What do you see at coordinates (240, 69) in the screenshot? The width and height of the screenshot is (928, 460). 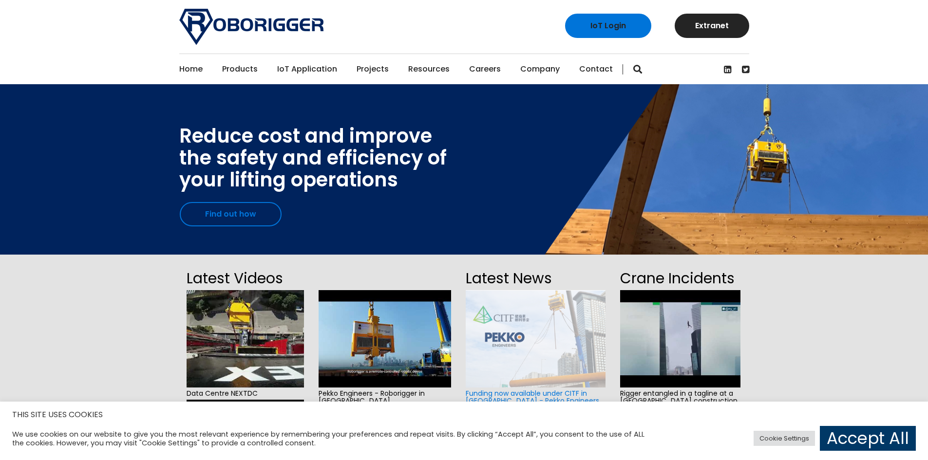 I see `a: Products` at bounding box center [240, 69].